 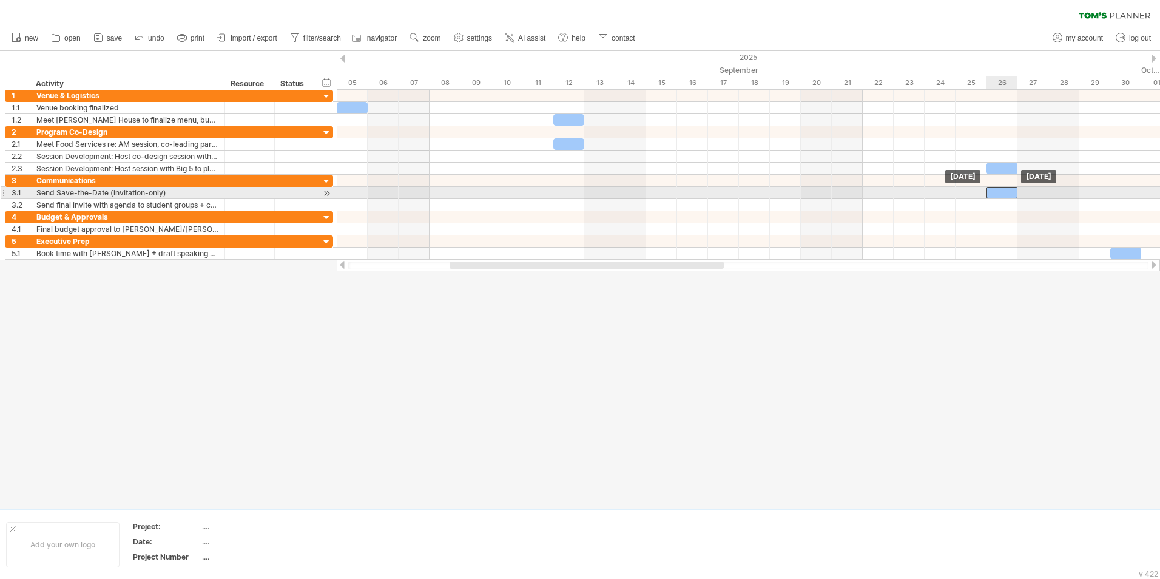 I want to click on div: 3.2, so click(x=21, y=204).